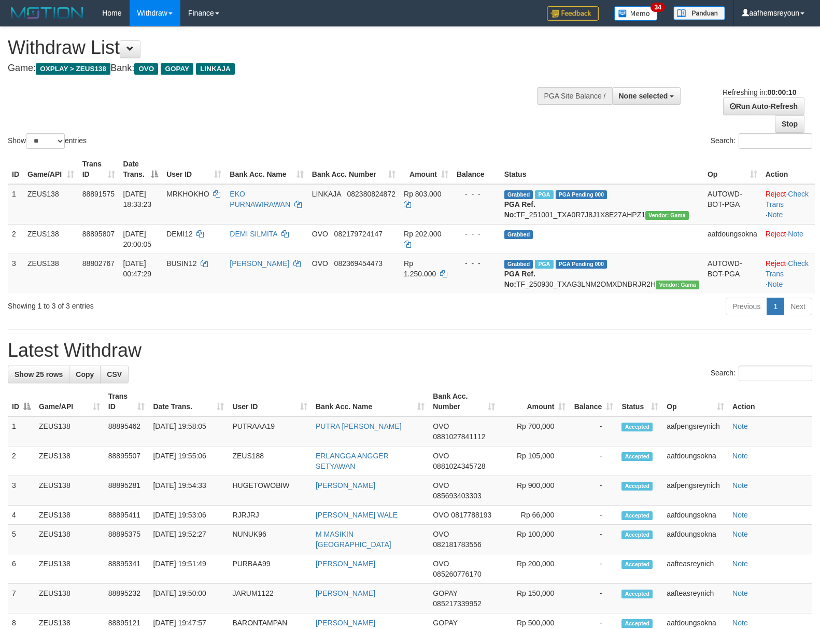 This screenshot has width=820, height=629. Describe the element at coordinates (776, 263) in the screenshot. I see `a: Reject` at that location.